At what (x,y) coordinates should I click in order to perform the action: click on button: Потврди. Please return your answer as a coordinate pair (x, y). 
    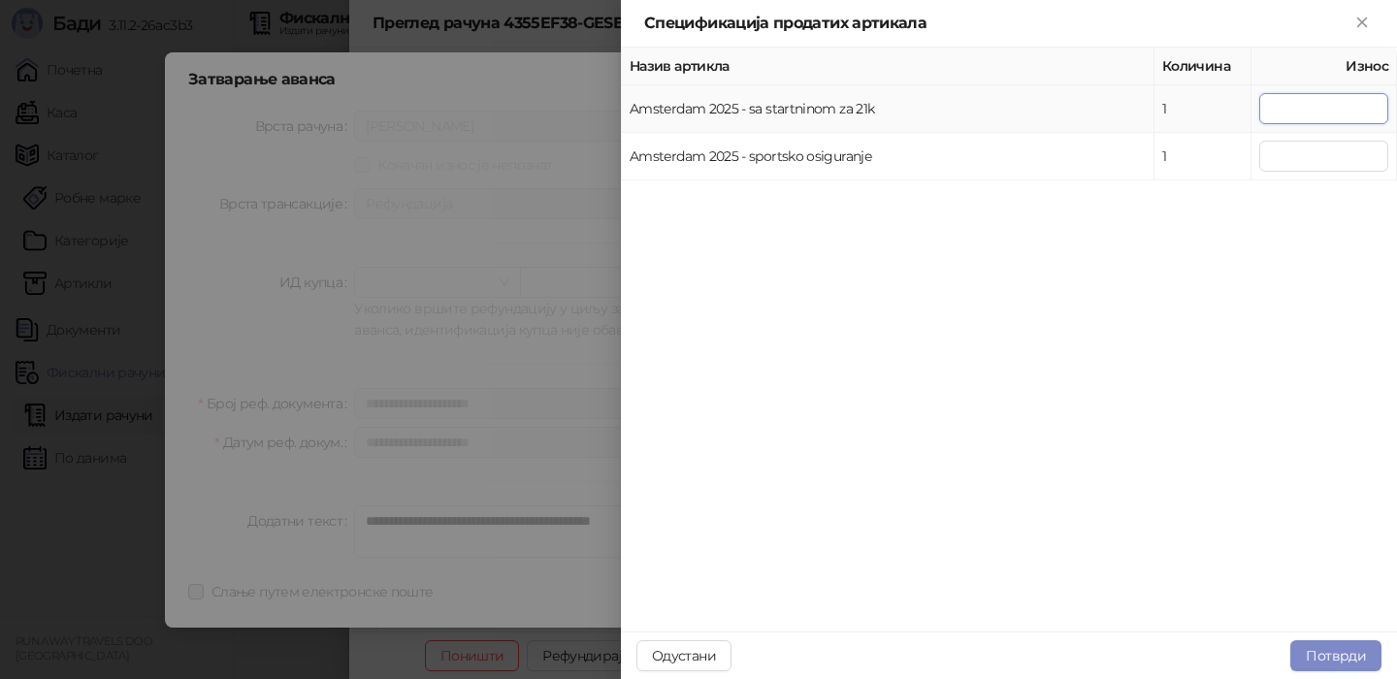
    Looking at the image, I should click on (1336, 656).